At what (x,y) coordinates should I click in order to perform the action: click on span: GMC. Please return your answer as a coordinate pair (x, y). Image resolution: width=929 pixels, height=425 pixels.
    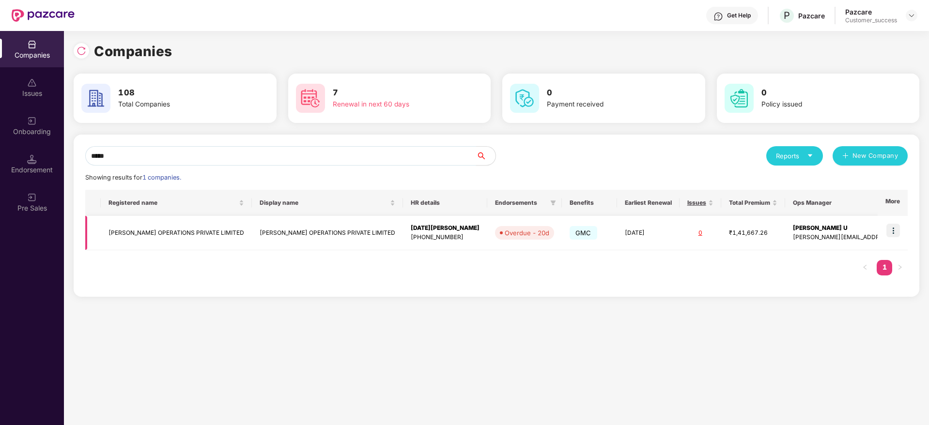
    Looking at the image, I should click on (583, 233).